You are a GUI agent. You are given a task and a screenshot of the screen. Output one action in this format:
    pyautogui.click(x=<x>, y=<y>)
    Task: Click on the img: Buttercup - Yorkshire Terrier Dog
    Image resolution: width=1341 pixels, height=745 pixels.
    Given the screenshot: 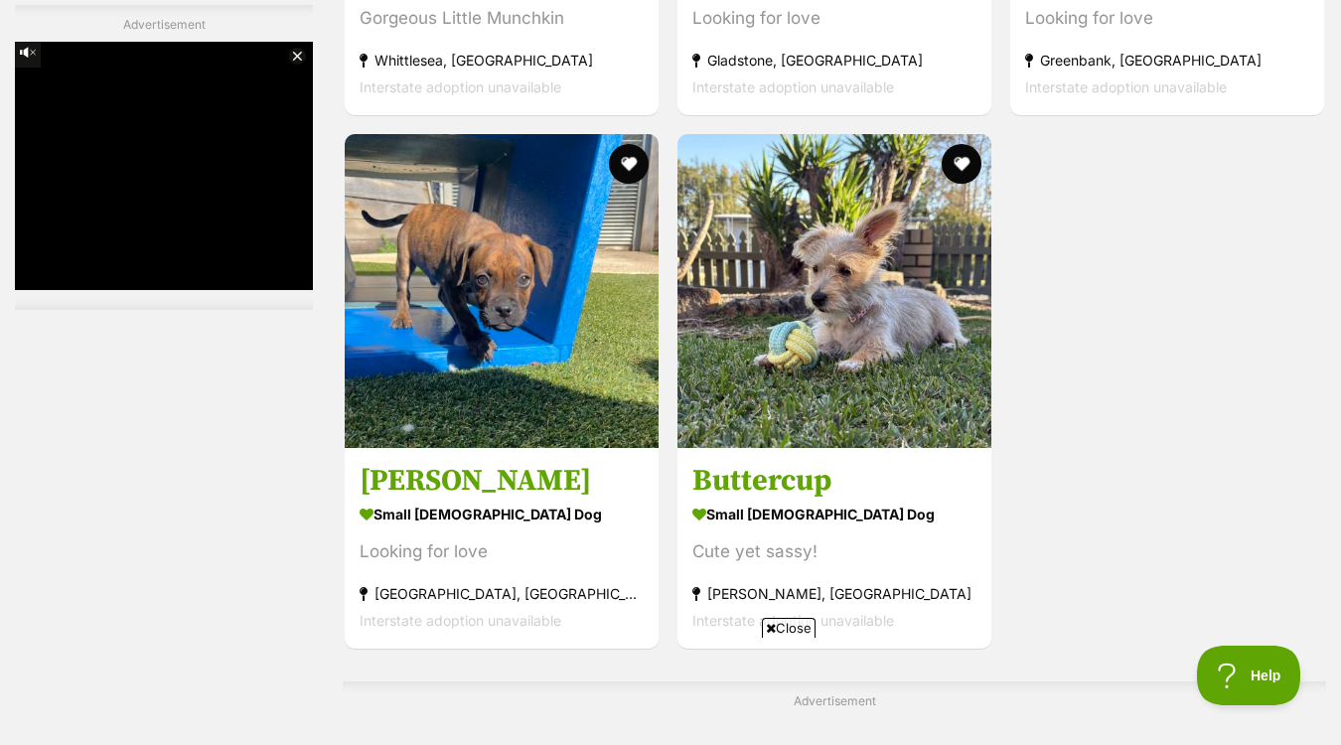 What is the action you would take?
    pyautogui.click(x=835, y=291)
    